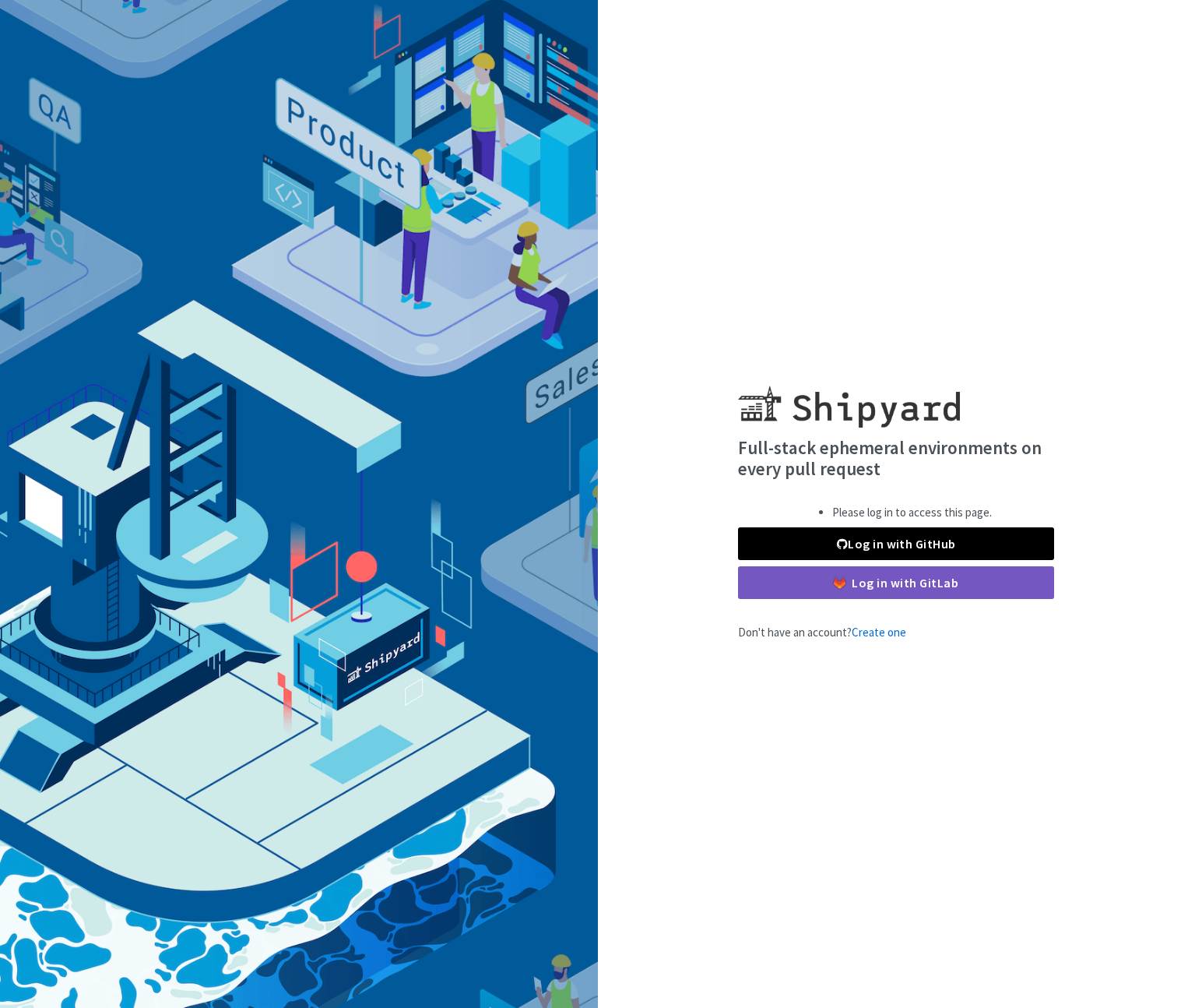  I want to click on a: Create one, so click(879, 632).